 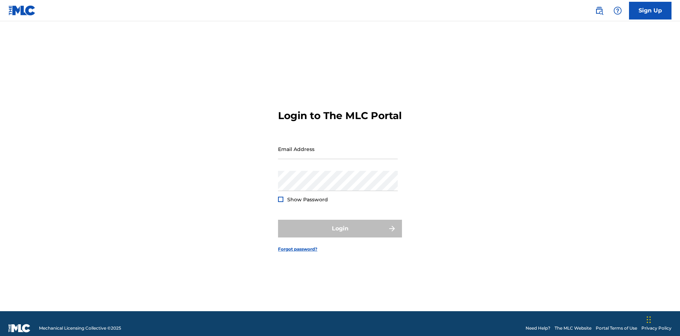 What do you see at coordinates (19, 328) in the screenshot?
I see `img: logo` at bounding box center [19, 328].